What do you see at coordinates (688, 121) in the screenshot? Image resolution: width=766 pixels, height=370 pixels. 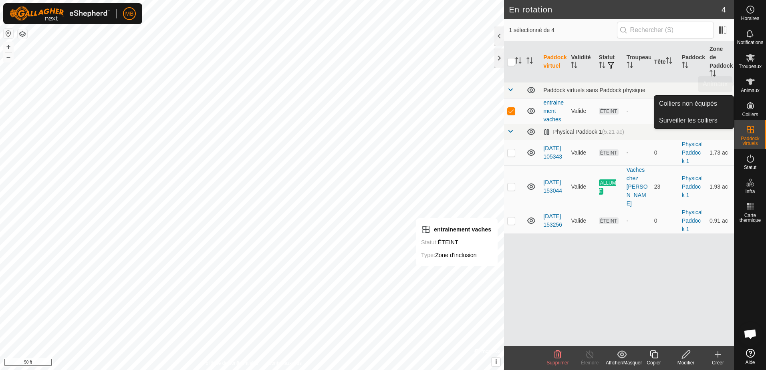 I see `span: Surveiller les colliers` at bounding box center [688, 121].